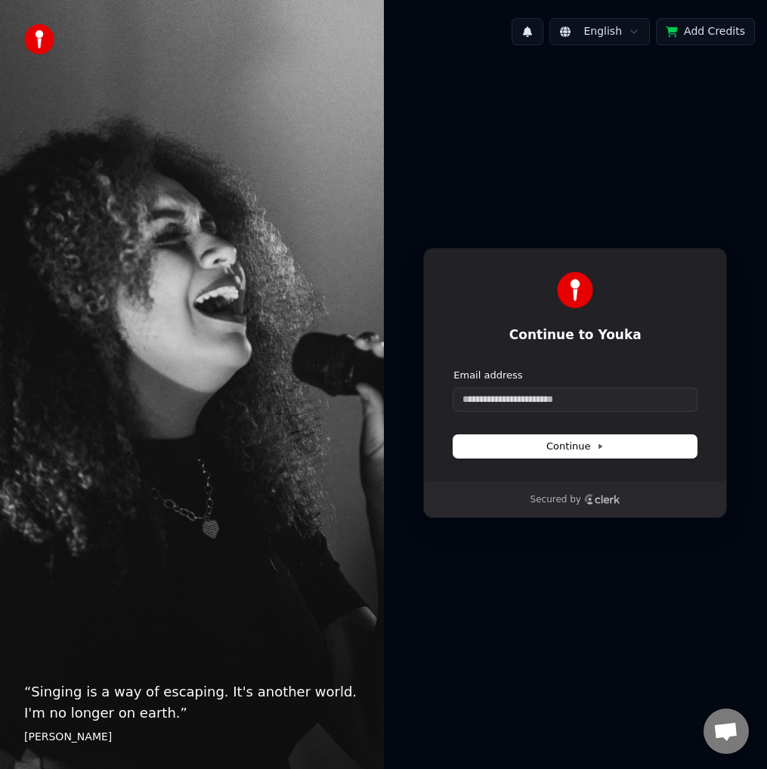 The image size is (767, 769). Describe the element at coordinates (575, 290) in the screenshot. I see `img: Youka` at that location.